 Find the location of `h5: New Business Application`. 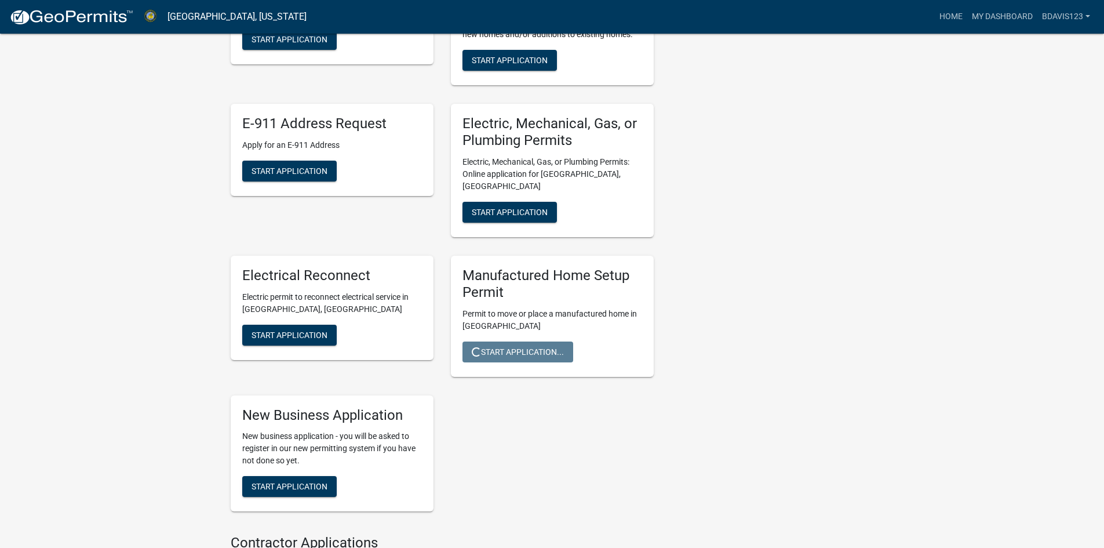

h5: New Business Application is located at coordinates (332, 415).